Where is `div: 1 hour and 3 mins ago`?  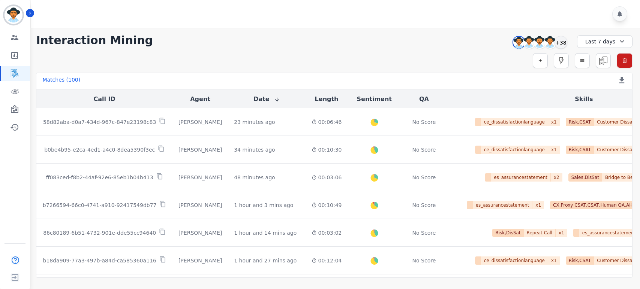
div: 1 hour and 3 mins ago is located at coordinates (264, 205).